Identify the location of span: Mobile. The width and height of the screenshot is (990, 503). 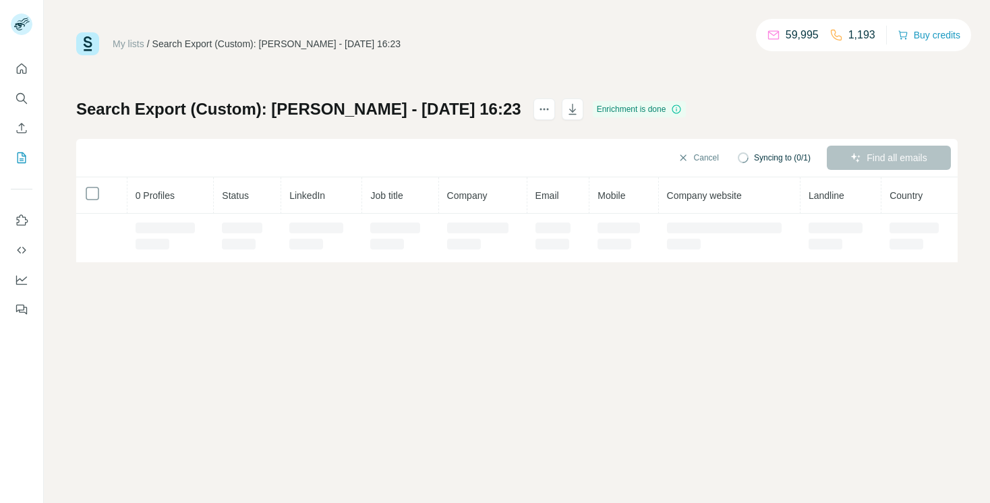
(611, 196).